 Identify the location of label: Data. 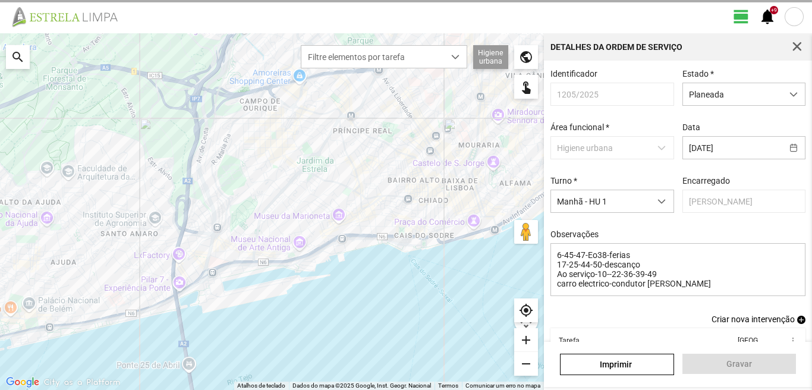
(691, 127).